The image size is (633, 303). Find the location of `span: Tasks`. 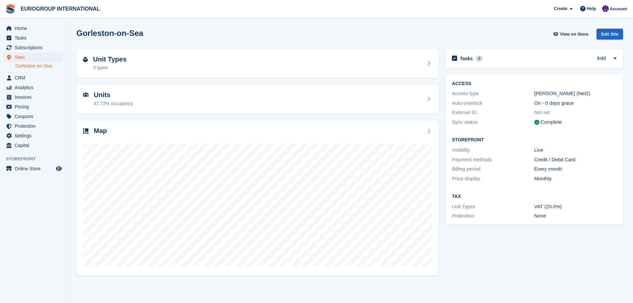

span: Tasks is located at coordinates (35, 38).